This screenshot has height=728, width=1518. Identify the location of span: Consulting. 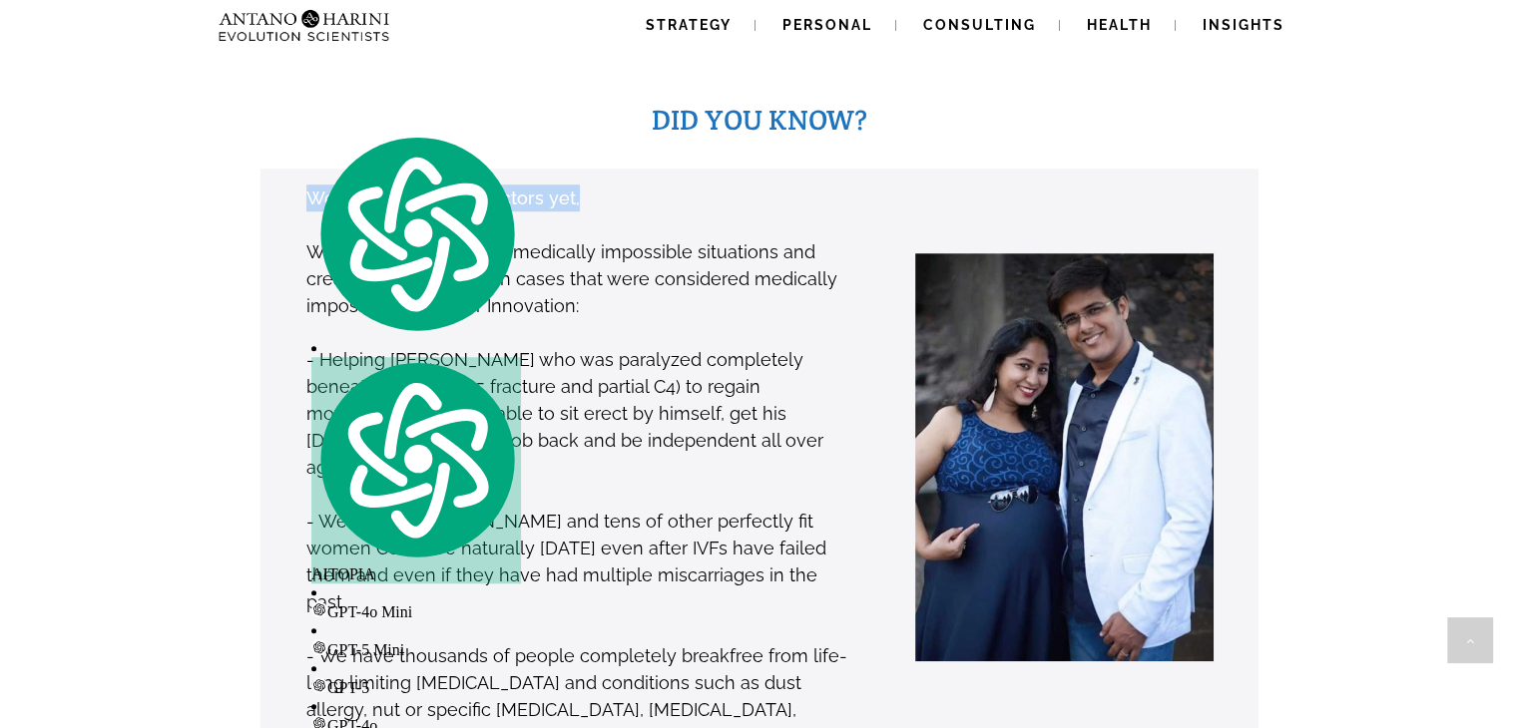
(979, 25).